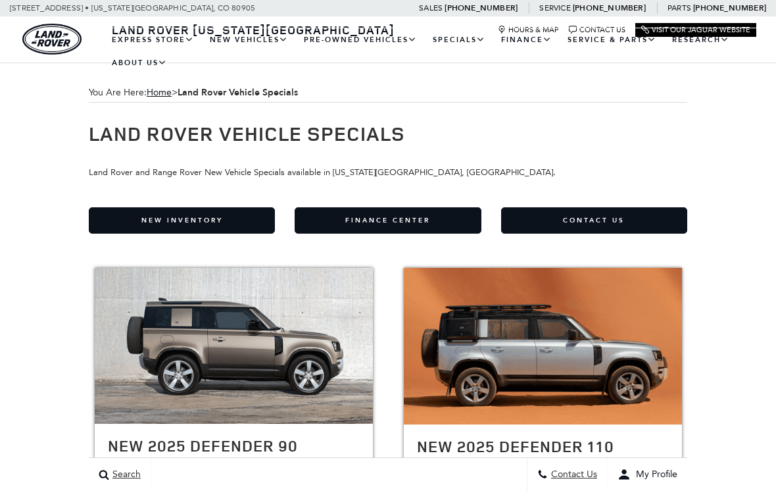  I want to click on a: New Inventory, so click(182, 220).